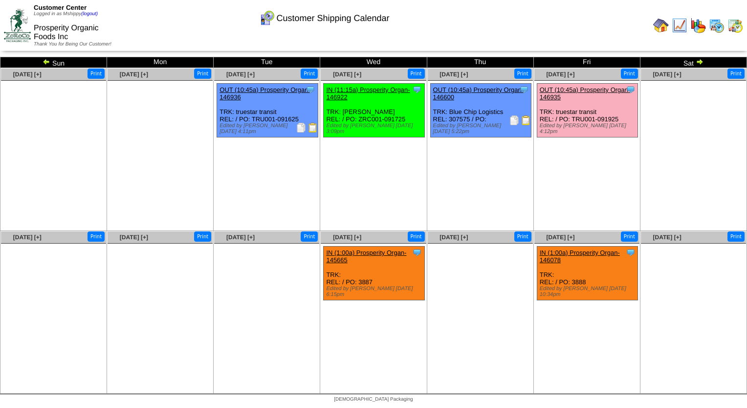 This screenshot has width=747, height=408. I want to click on td: Thu, so click(480, 63).